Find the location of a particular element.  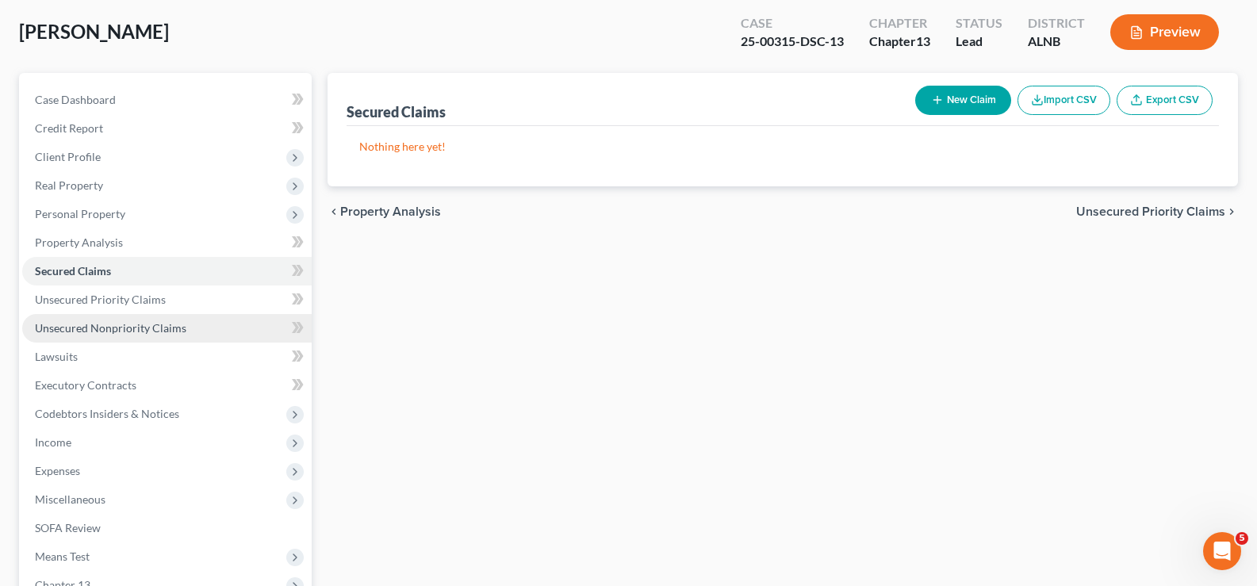

a: Lawsuits is located at coordinates (167, 357).